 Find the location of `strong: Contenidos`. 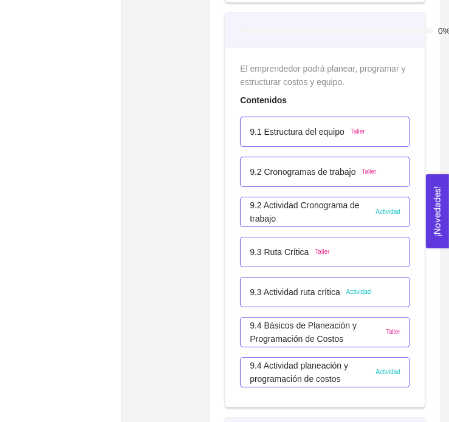

strong: Contenidos is located at coordinates (263, 100).